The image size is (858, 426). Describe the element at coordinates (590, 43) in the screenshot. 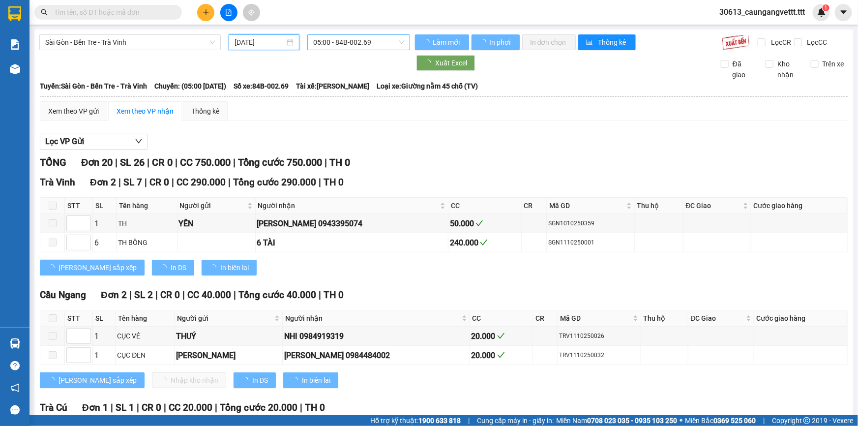

I see `span: bar-chart` at that location.